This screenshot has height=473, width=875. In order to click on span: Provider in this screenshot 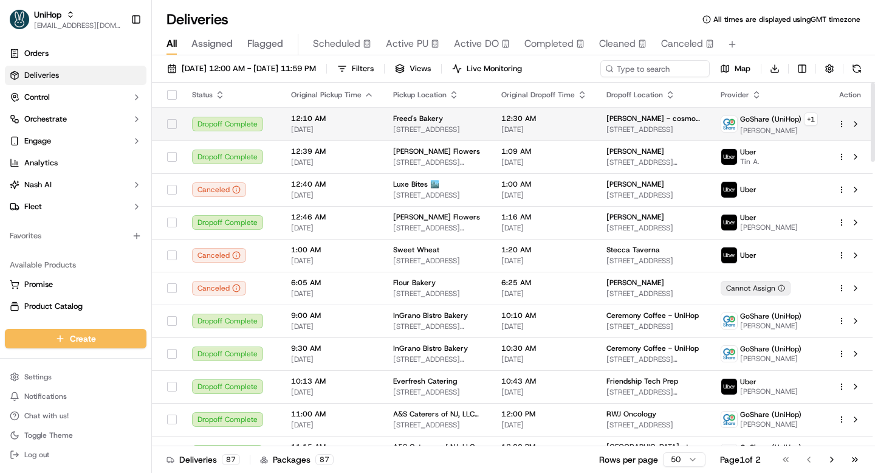, I will do `click(735, 95)`.